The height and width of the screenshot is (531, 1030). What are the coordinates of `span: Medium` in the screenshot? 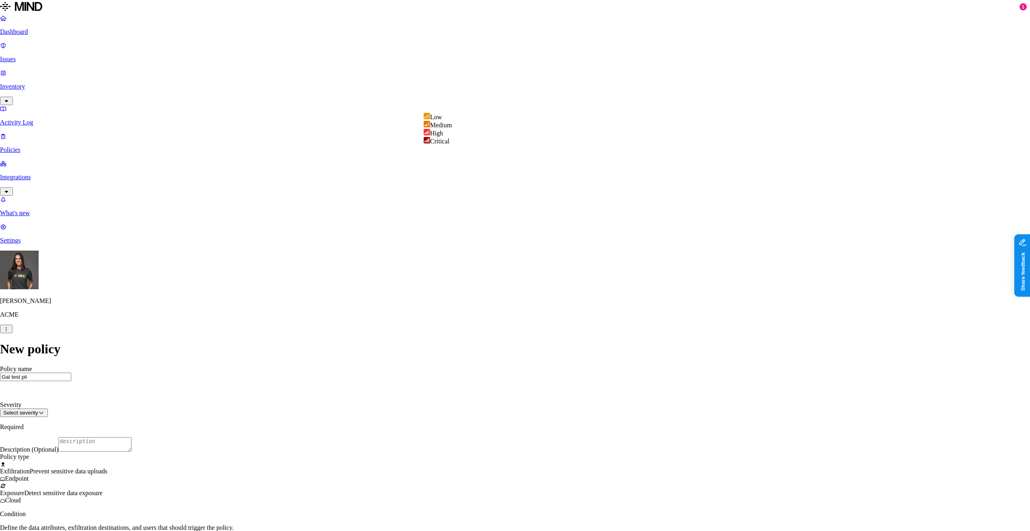 It's located at (441, 125).